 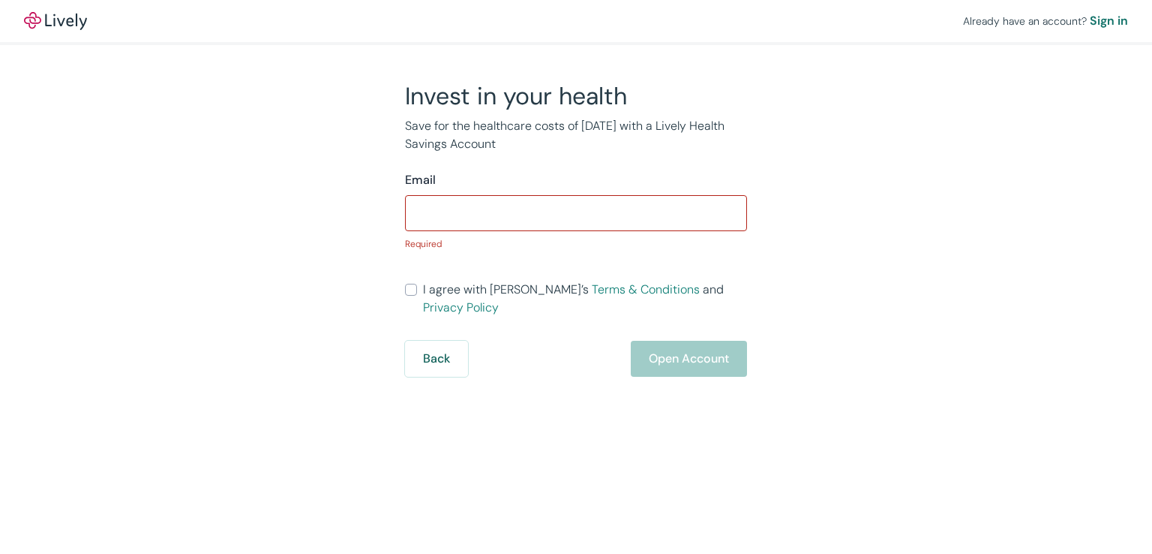 I want to click on div: Sign in, so click(x=1109, y=21).